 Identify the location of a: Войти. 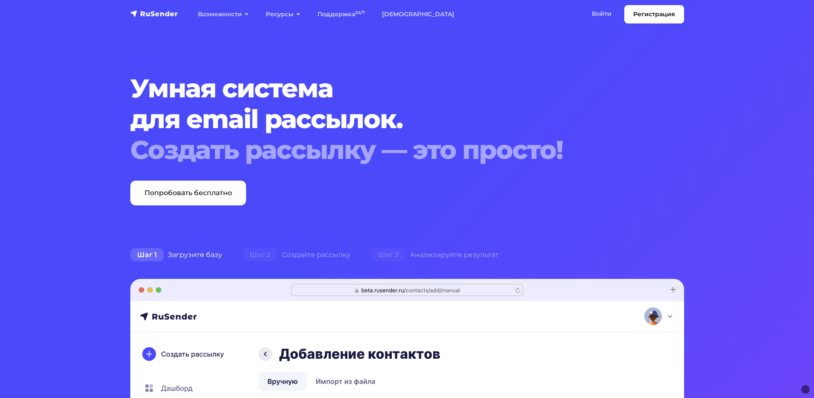
(602, 14).